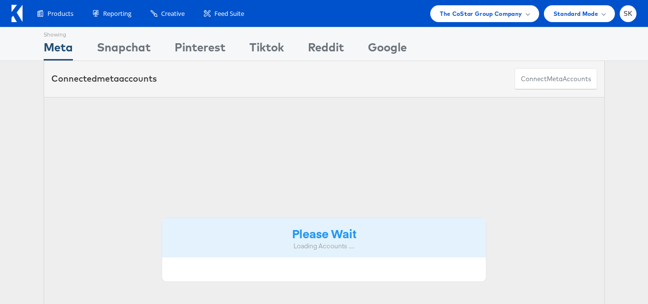  Describe the element at coordinates (60, 13) in the screenshot. I see `span: Products` at that location.